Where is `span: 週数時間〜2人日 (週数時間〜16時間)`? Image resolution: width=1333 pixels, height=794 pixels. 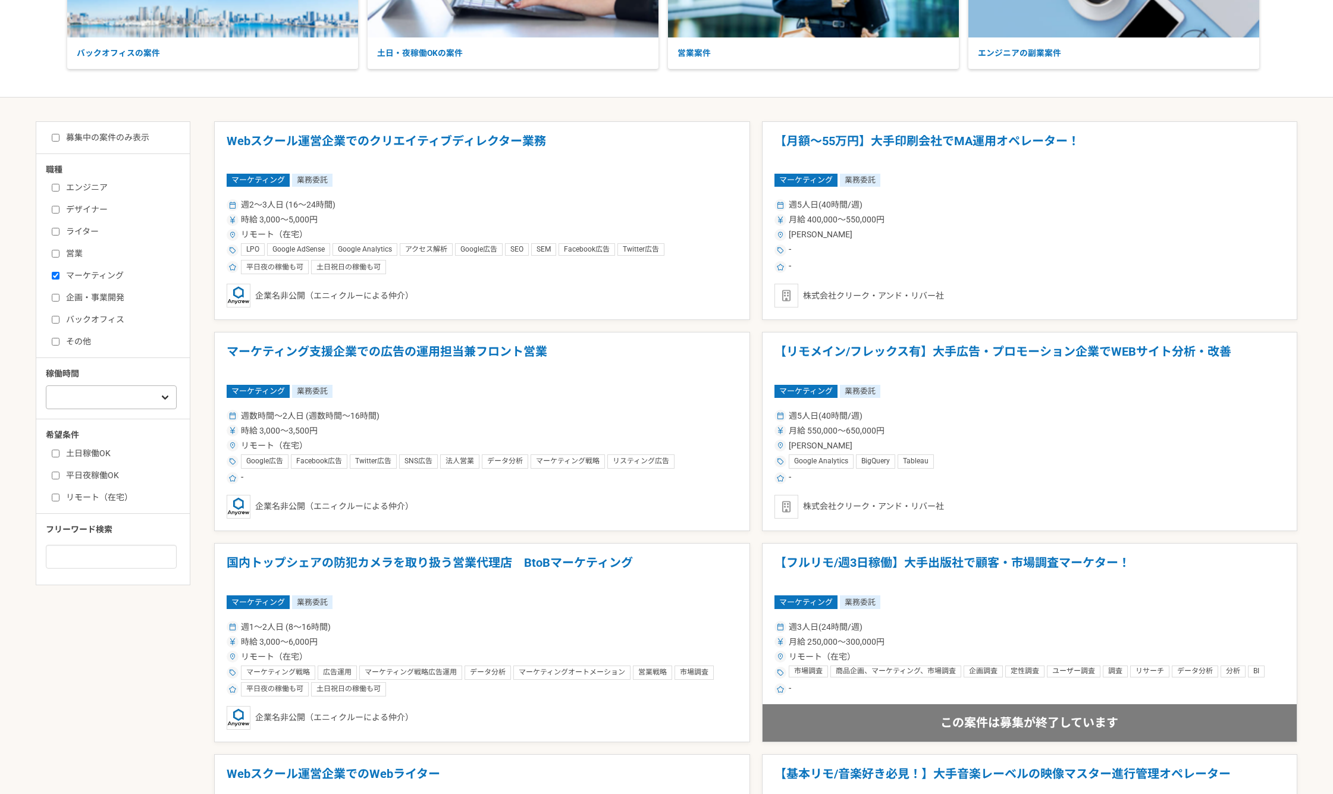
span: 週数時間〜2人日 (週数時間〜16時間) is located at coordinates (310, 416).